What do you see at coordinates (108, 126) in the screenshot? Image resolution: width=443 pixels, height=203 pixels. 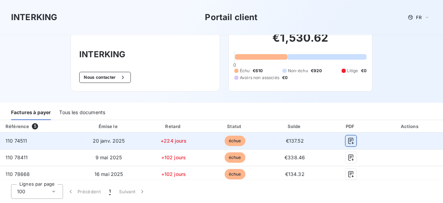 I see `div: Émise le` at bounding box center [108, 126].